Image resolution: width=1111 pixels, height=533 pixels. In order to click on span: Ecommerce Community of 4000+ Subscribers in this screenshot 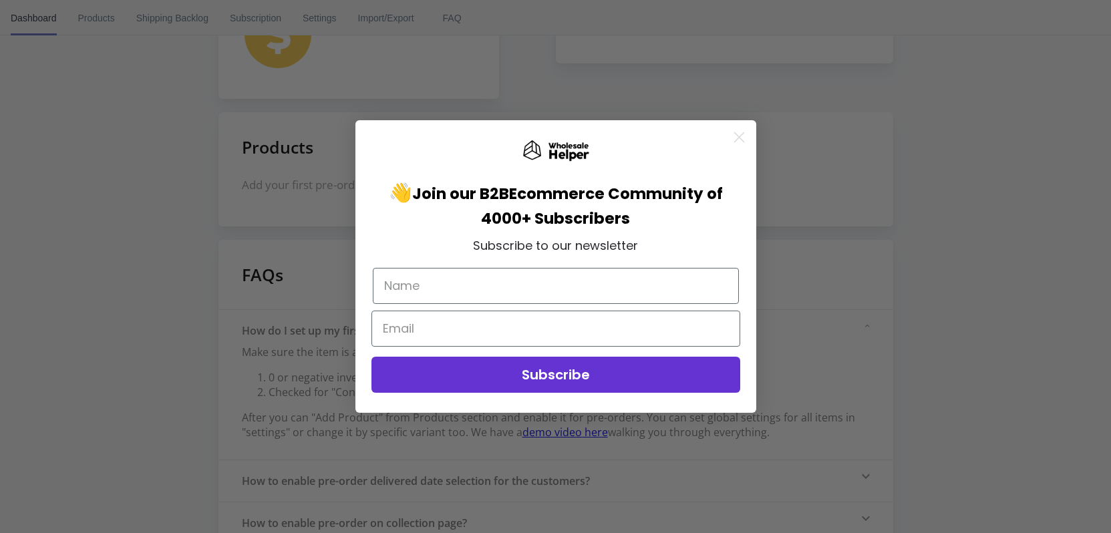, I will do `click(602, 206)`.